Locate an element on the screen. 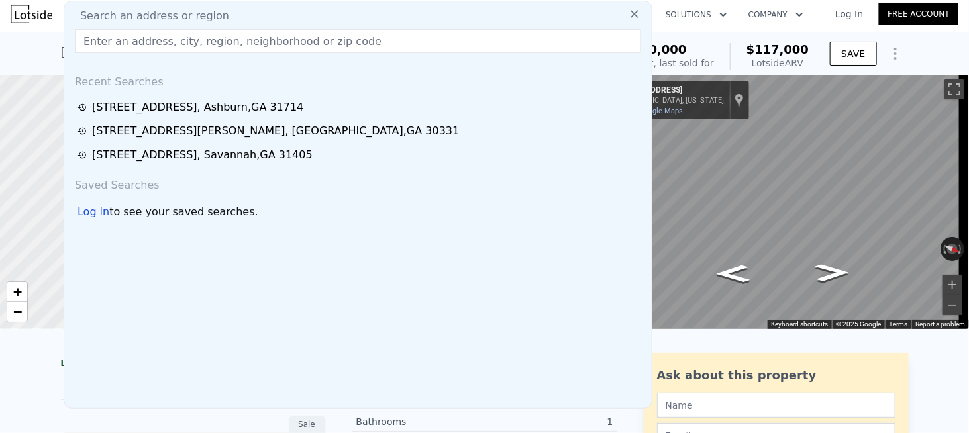  div: Recent Searches is located at coordinates (358, 79).